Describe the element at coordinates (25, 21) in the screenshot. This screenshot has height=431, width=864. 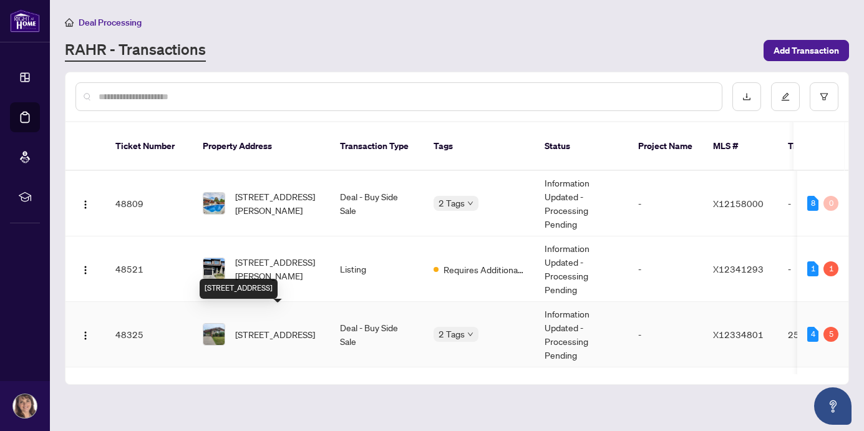
I see `img: logo` at that location.